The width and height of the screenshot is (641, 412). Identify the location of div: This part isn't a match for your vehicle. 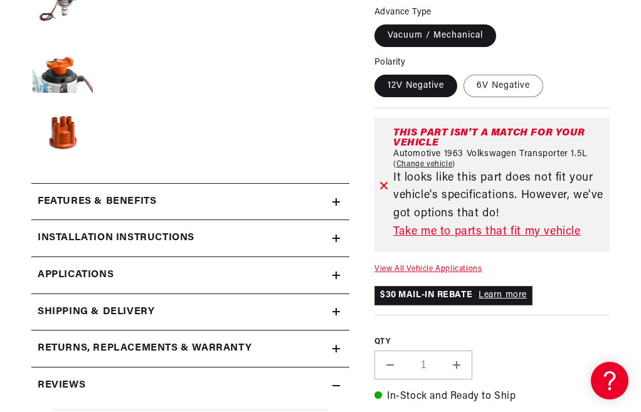
(498, 138).